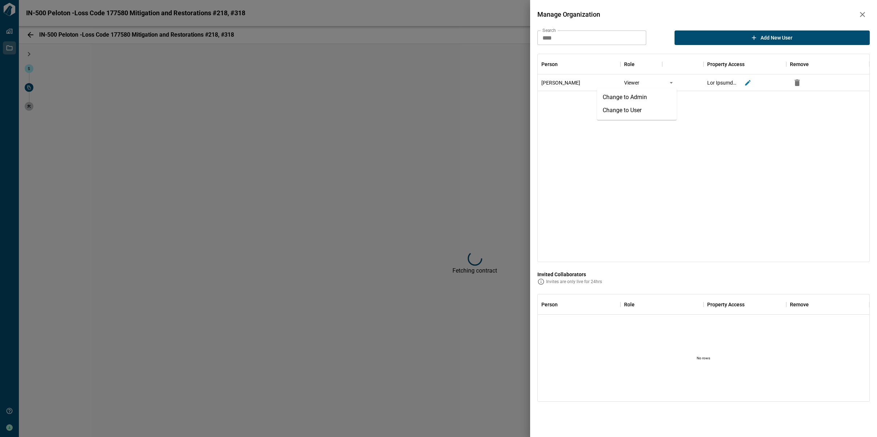  I want to click on ul: more, so click(637, 104).